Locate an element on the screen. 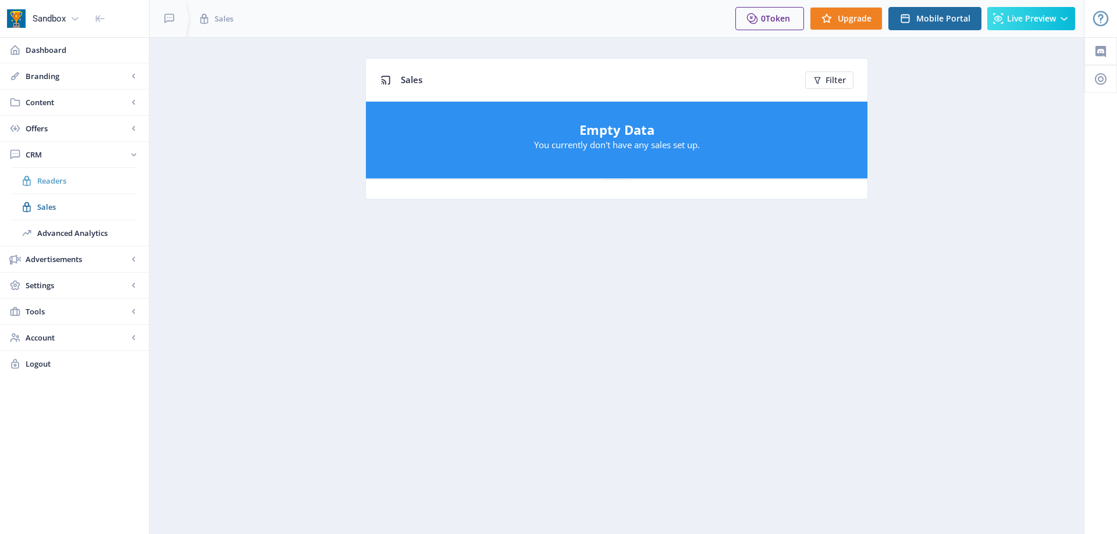 Image resolution: width=1117 pixels, height=534 pixels. span: Content is located at coordinates (77, 102).